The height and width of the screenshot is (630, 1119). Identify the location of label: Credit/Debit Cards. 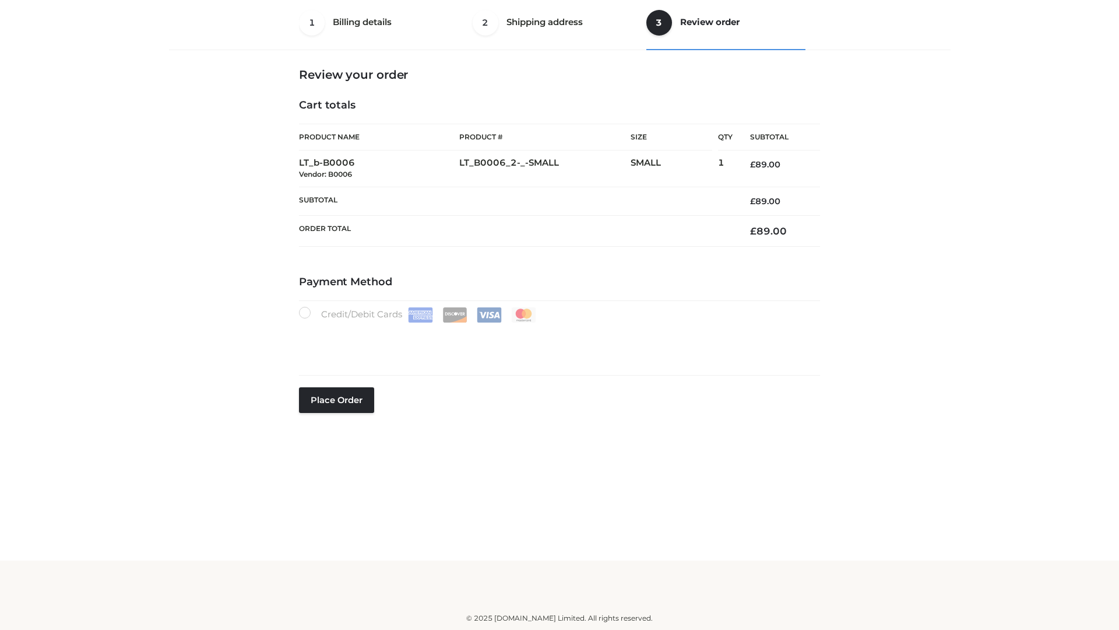
(418, 314).